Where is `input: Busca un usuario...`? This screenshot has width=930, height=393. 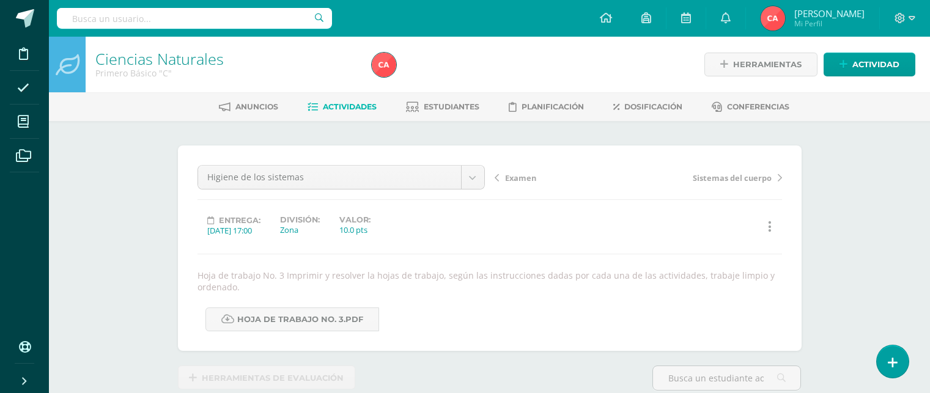
input: Busca un usuario... is located at coordinates (195, 18).